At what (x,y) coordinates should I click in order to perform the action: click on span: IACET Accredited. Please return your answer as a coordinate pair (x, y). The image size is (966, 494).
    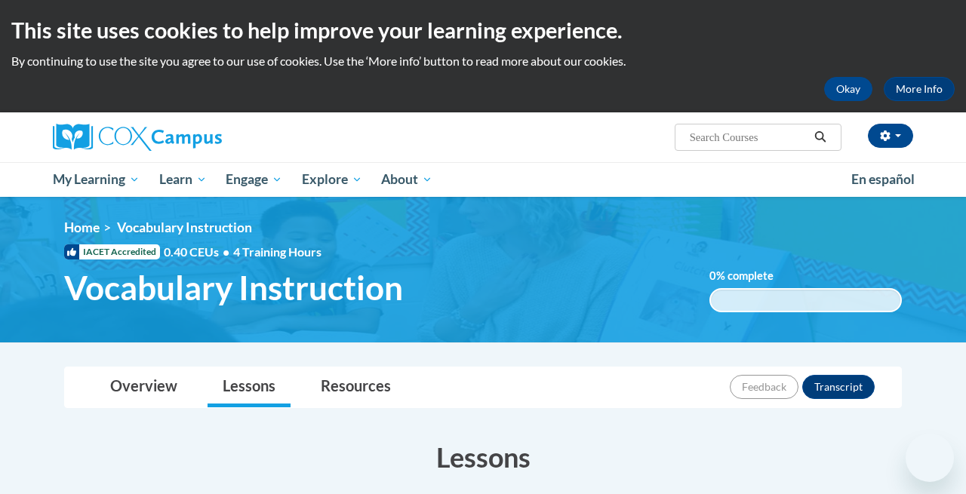
    Looking at the image, I should click on (112, 252).